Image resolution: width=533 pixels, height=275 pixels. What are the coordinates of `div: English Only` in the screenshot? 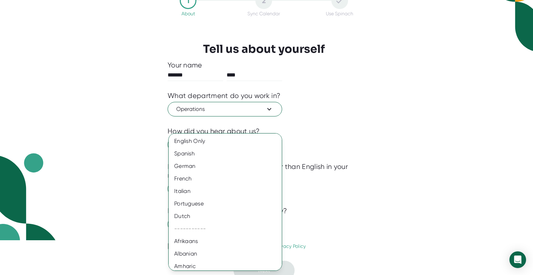 It's located at (228, 141).